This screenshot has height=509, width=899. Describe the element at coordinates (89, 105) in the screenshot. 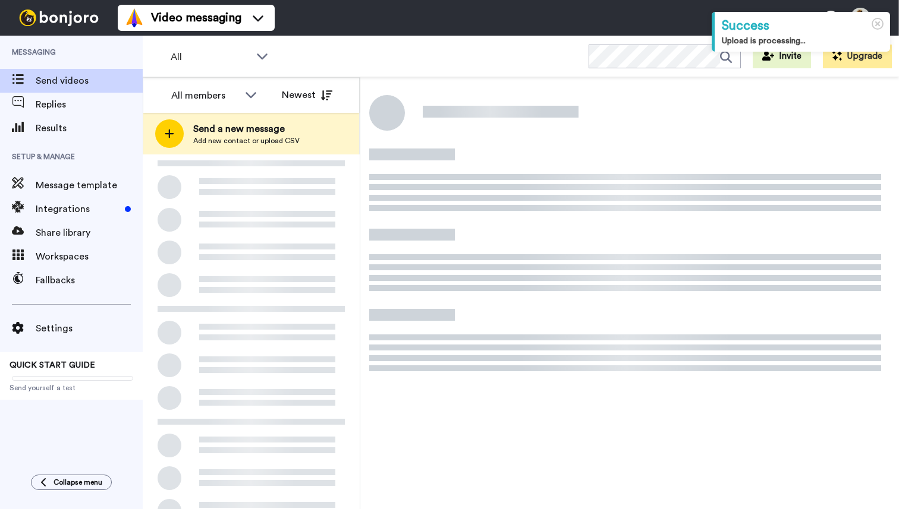

I see `span: Replies` at that location.